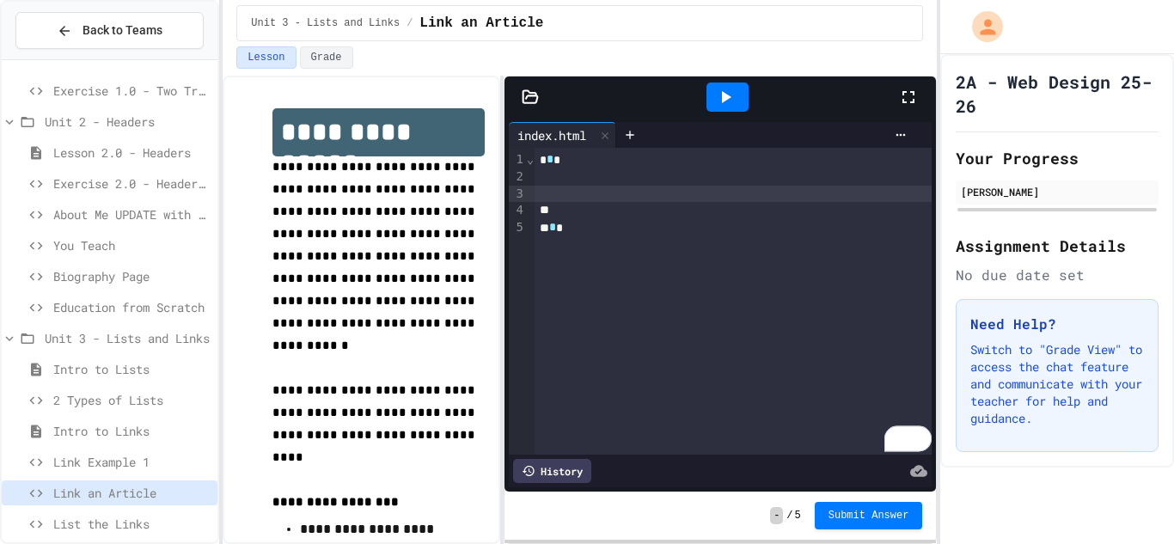 This screenshot has width=1174, height=544. What do you see at coordinates (517, 177) in the screenshot?
I see `div: 2` at bounding box center [517, 177].